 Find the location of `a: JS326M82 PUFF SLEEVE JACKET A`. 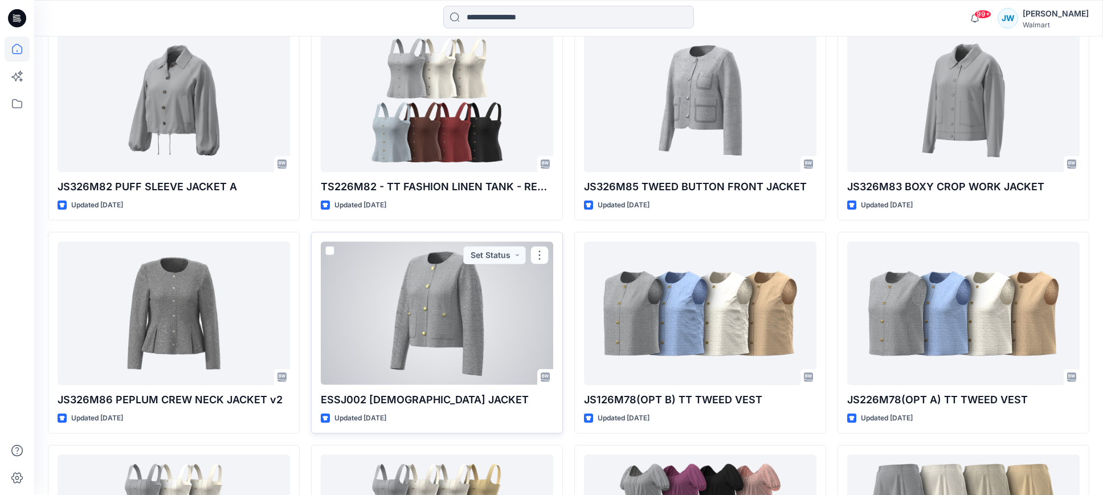

a: JS326M82 PUFF SLEEVE JACKET A is located at coordinates (174, 100).